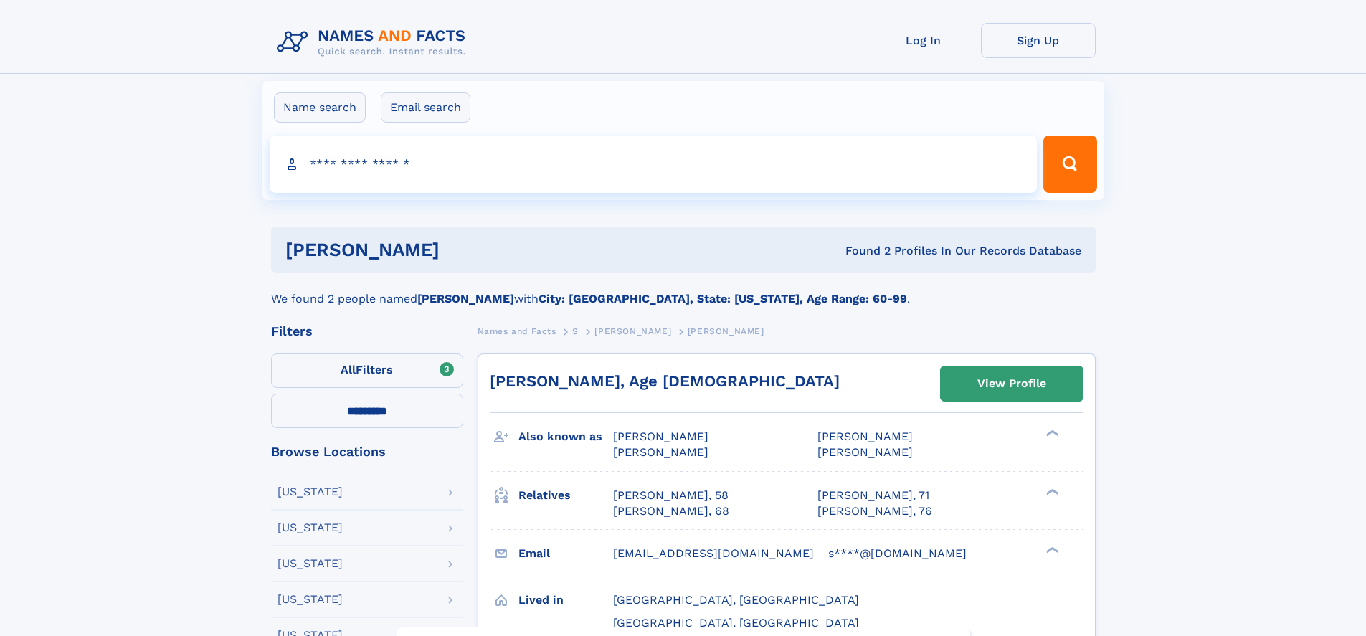  What do you see at coordinates (1012, 384) in the screenshot?
I see `a: View Profile` at bounding box center [1012, 384].